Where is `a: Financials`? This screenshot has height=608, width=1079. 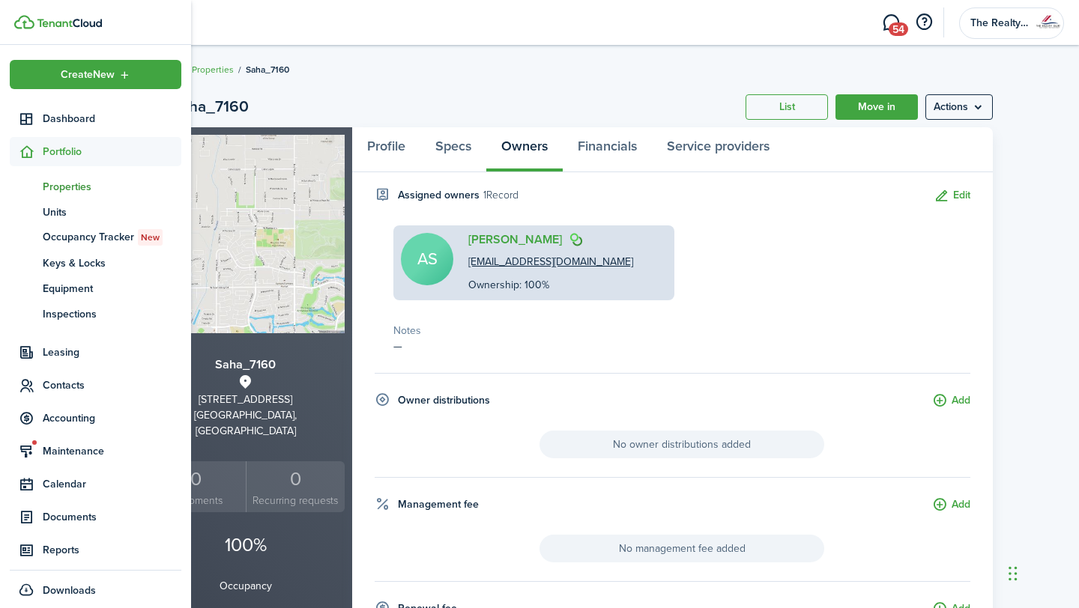
a: Financials is located at coordinates (607, 150).